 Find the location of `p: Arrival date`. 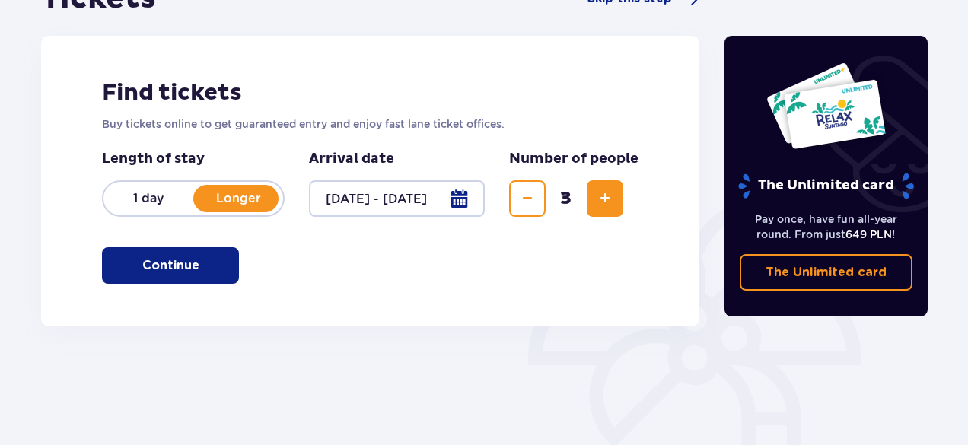

p: Arrival date is located at coordinates (352, 159).